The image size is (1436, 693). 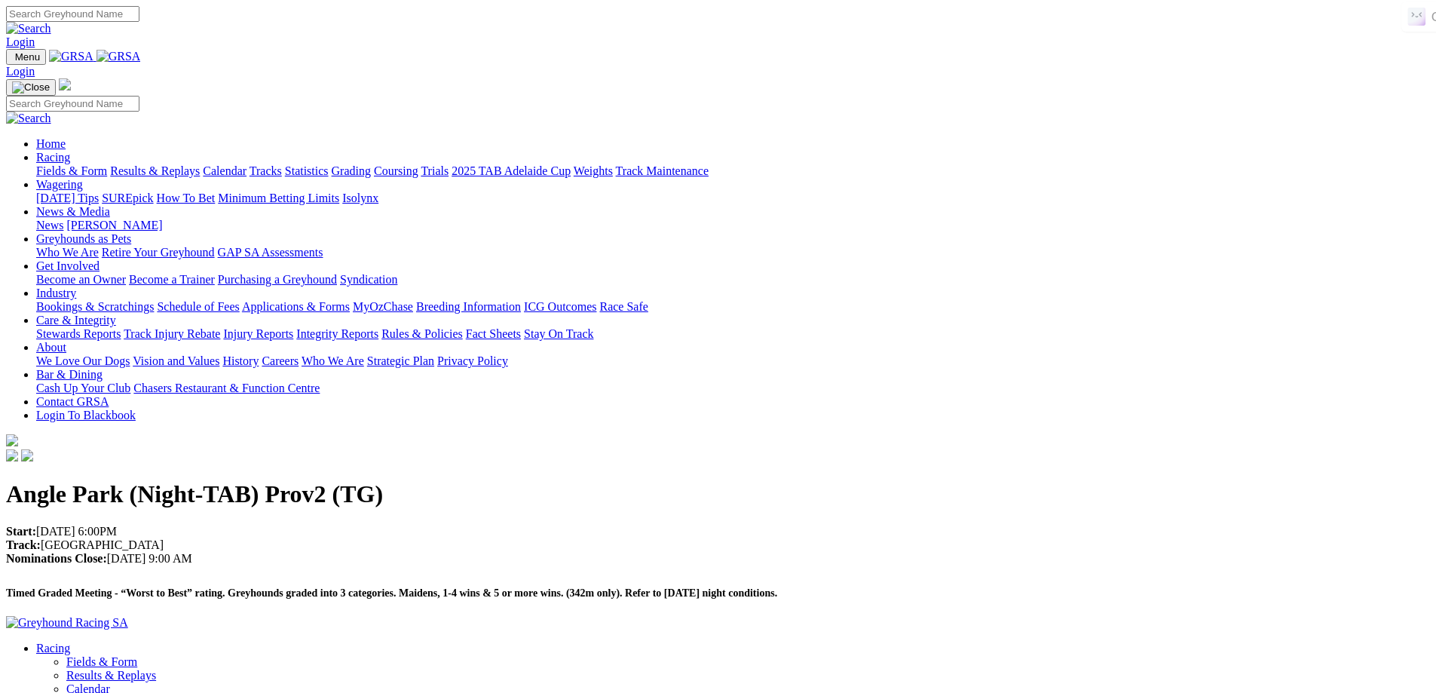 What do you see at coordinates (51, 347) in the screenshot?
I see `a: About` at bounding box center [51, 347].